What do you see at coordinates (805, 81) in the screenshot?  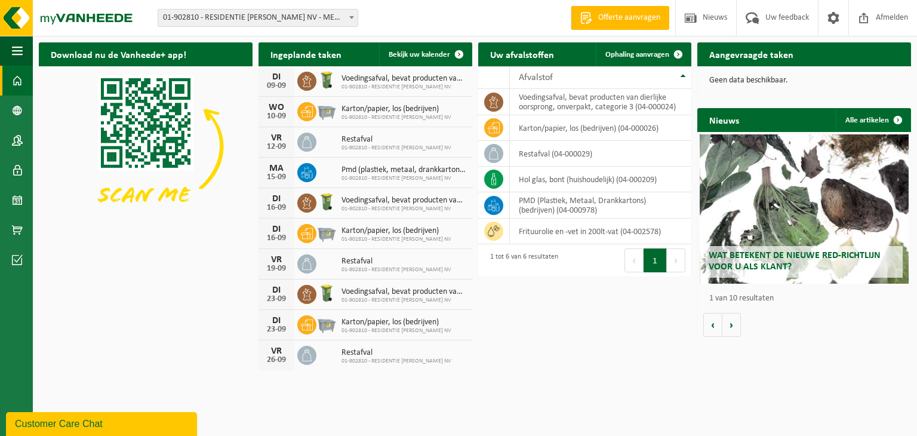 I see `p: Geen data beschikbaar.` at bounding box center [805, 81].